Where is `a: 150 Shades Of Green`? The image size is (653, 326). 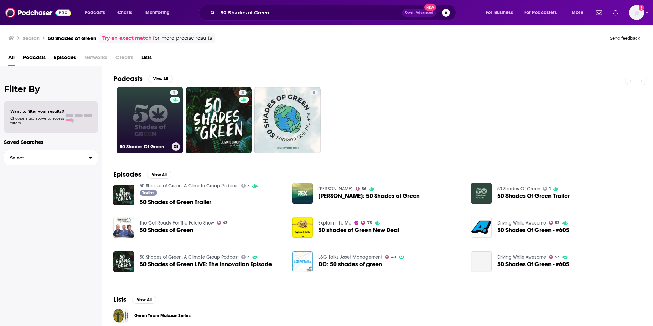 a: 150 Shades Of Green is located at coordinates (150, 120).